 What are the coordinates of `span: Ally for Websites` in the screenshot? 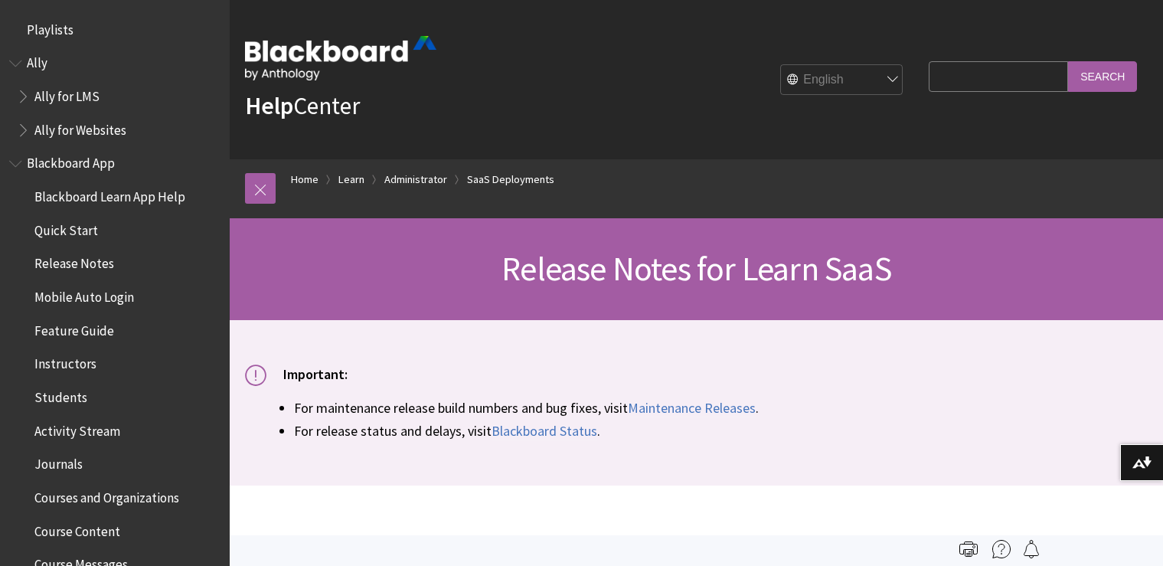 It's located at (80, 127).